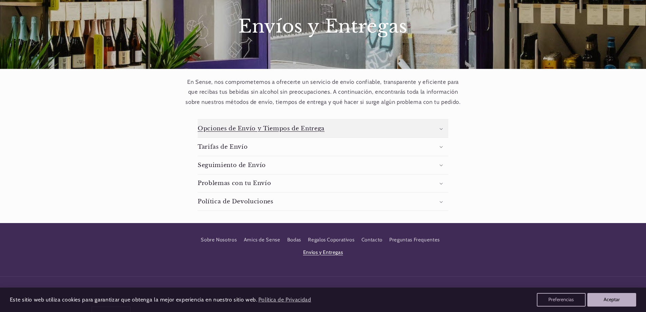 Image resolution: width=646 pixels, height=312 pixels. Describe the element at coordinates (323, 201) in the screenshot. I see `summary: Política de Devoluciones` at that location.